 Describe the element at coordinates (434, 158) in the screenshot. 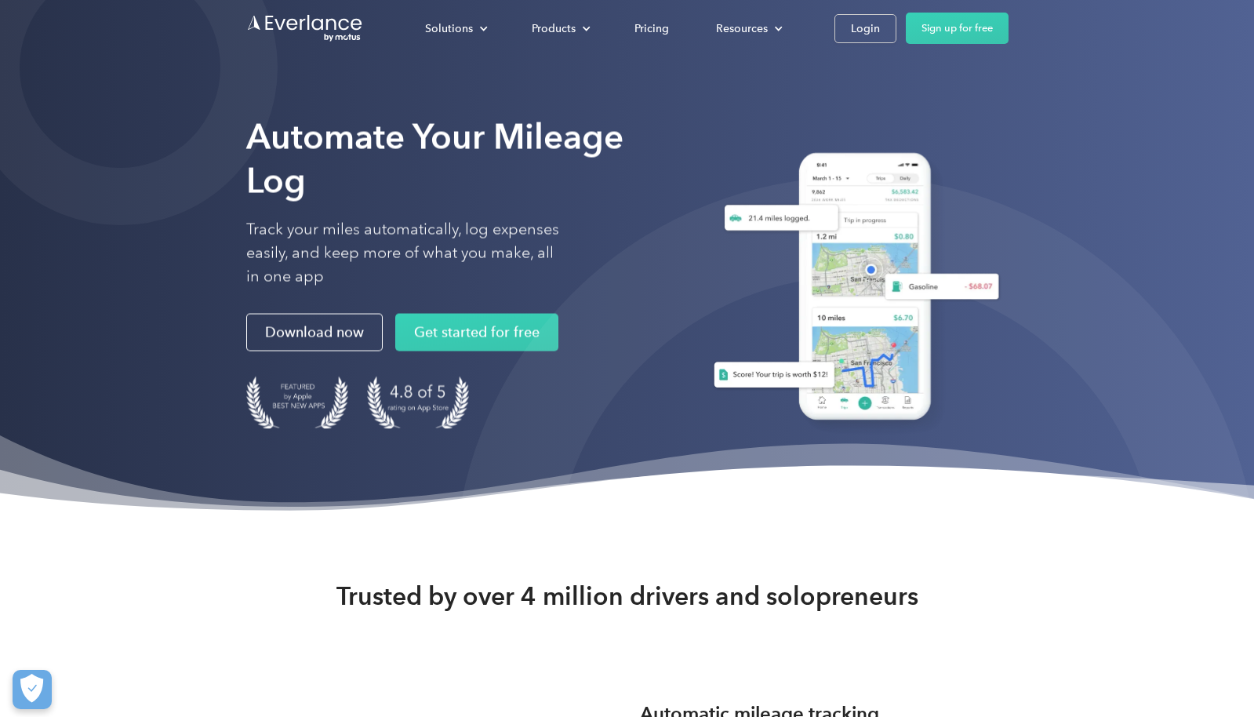

I see `strong: Automate Your Mileage Log` at that location.